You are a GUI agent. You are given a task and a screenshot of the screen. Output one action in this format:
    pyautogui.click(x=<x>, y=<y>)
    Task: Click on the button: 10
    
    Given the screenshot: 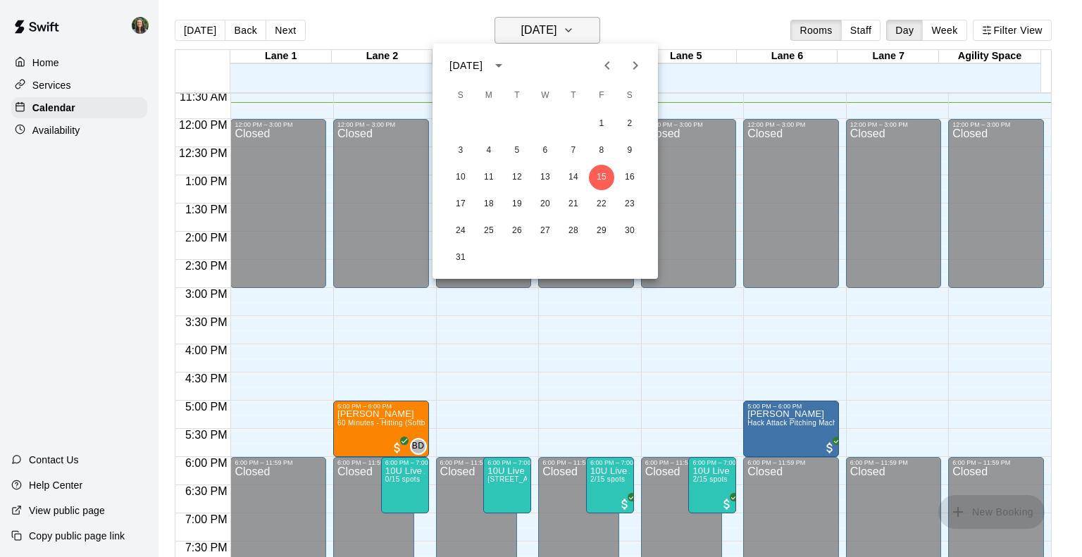 What is the action you would take?
    pyautogui.click(x=461, y=177)
    